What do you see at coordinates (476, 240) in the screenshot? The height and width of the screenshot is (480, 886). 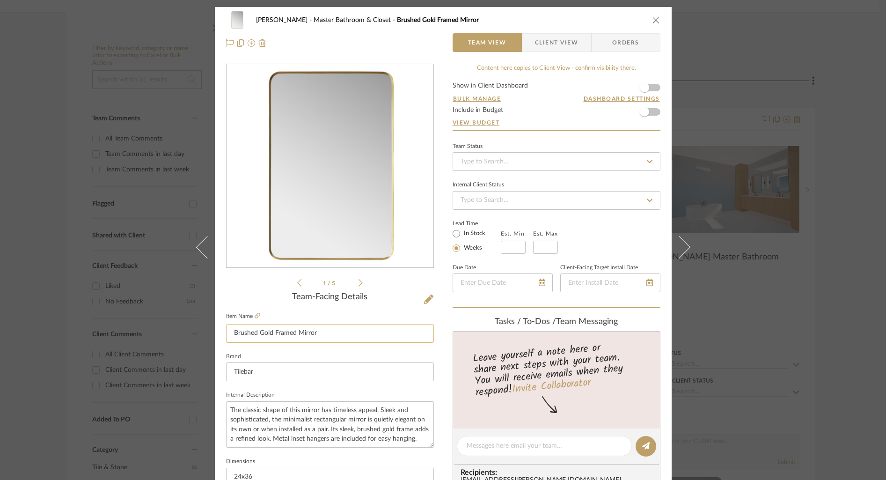 I see `mat-radio-group: Select item type` at bounding box center [476, 240].